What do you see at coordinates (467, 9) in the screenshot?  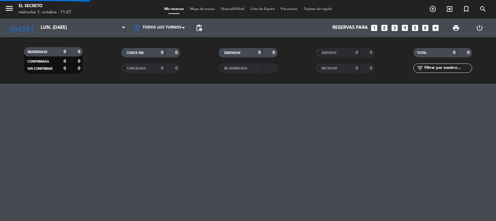 I see `i: turned_in_not` at bounding box center [467, 9].